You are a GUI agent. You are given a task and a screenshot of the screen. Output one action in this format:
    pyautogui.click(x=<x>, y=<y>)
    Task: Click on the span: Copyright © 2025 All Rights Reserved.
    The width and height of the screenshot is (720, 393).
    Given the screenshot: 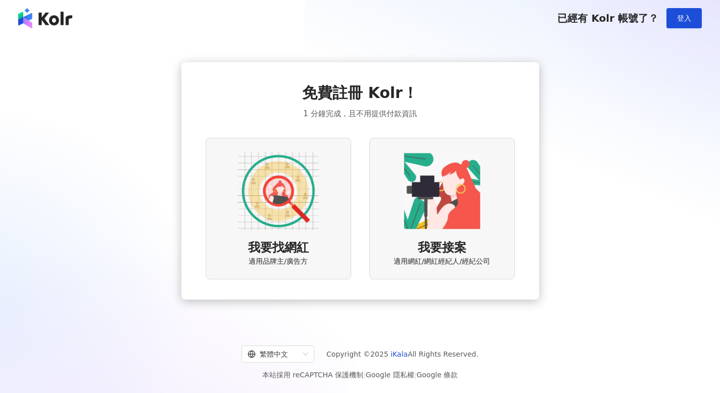 What is the action you would take?
    pyautogui.click(x=402, y=354)
    